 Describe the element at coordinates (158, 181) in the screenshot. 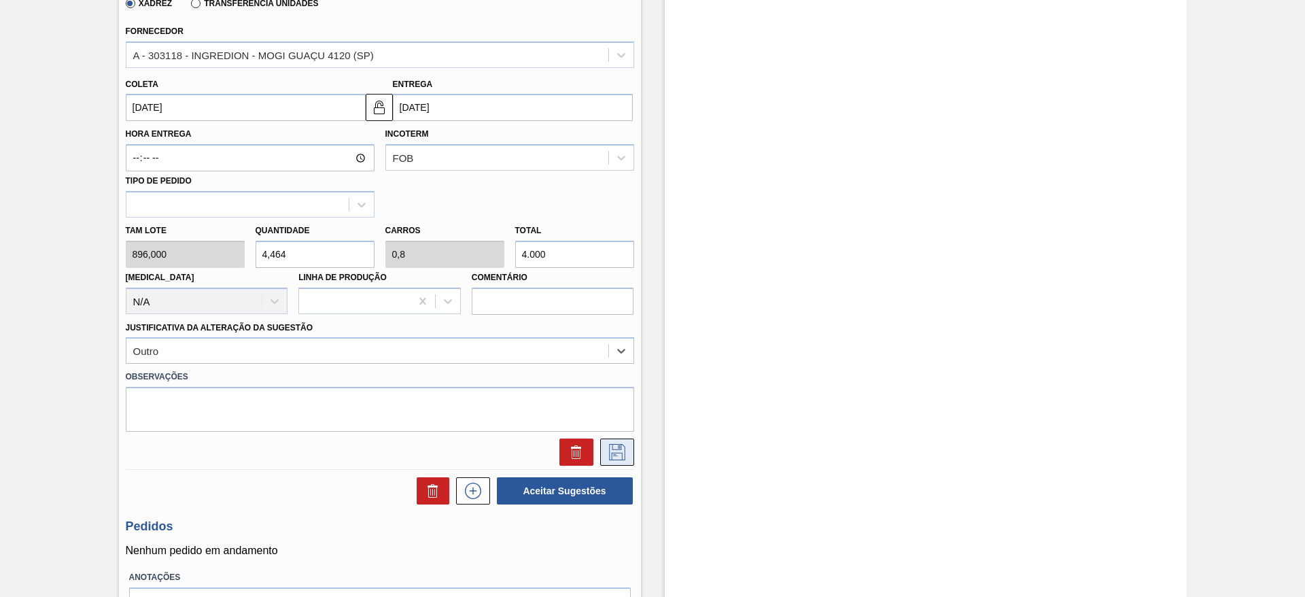

I see `label: Tipo de pedido` at that location.